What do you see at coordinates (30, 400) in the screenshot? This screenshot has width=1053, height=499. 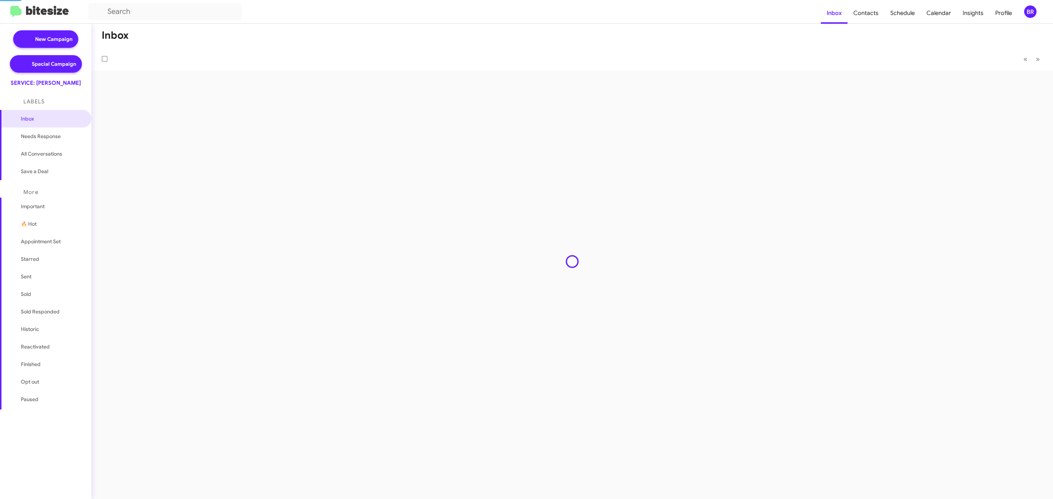 I see `span: Paused` at bounding box center [30, 400].